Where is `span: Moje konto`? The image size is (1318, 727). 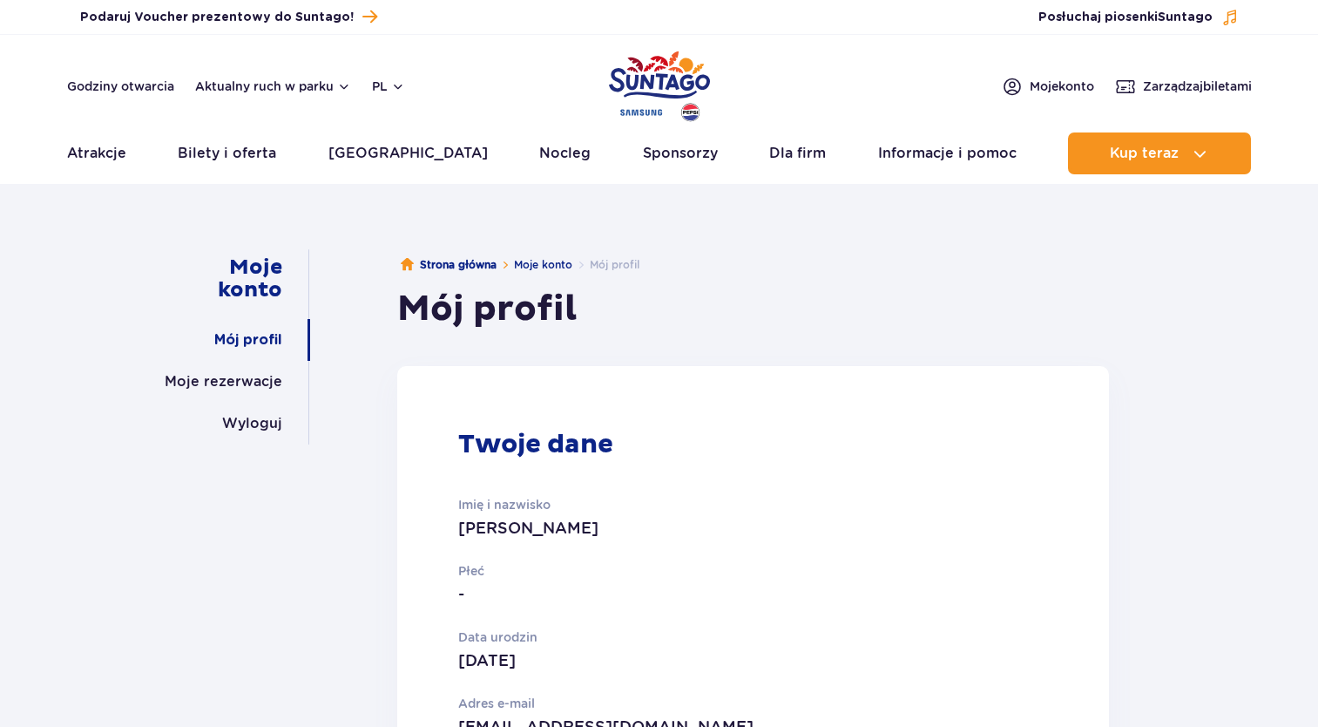
span: Moje konto is located at coordinates (1062, 86).